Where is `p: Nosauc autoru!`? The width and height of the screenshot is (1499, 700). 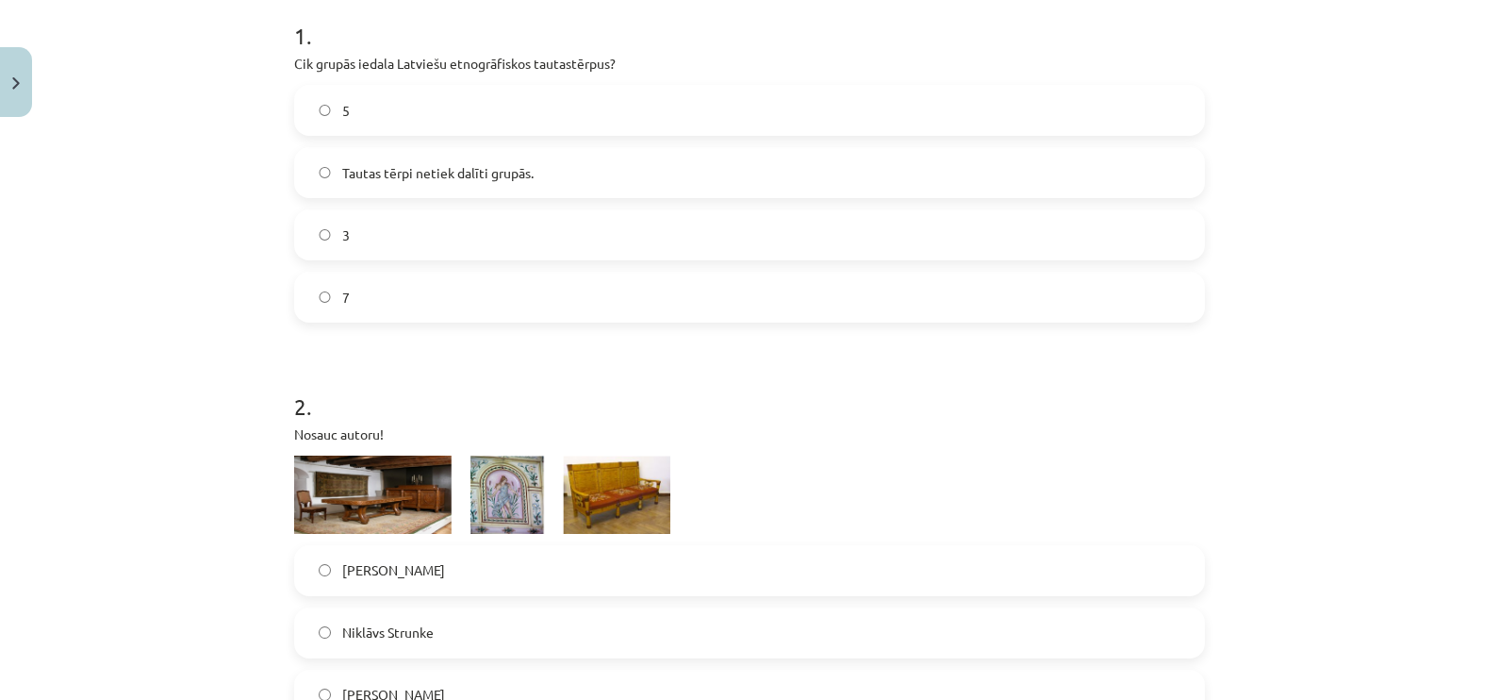
p: Nosauc autoru! is located at coordinates (750, 434).